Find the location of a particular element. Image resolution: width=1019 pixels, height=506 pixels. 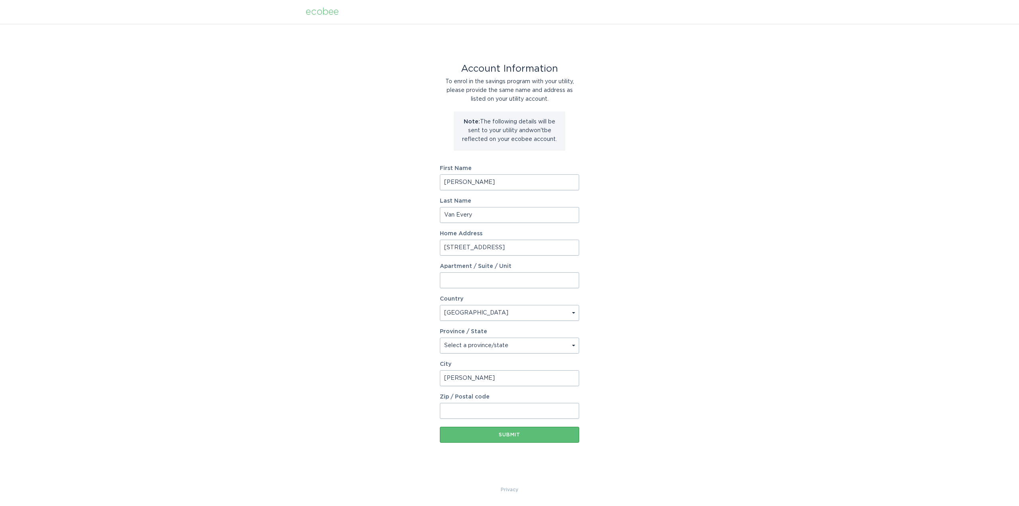

div: Account Information is located at coordinates (510, 69).